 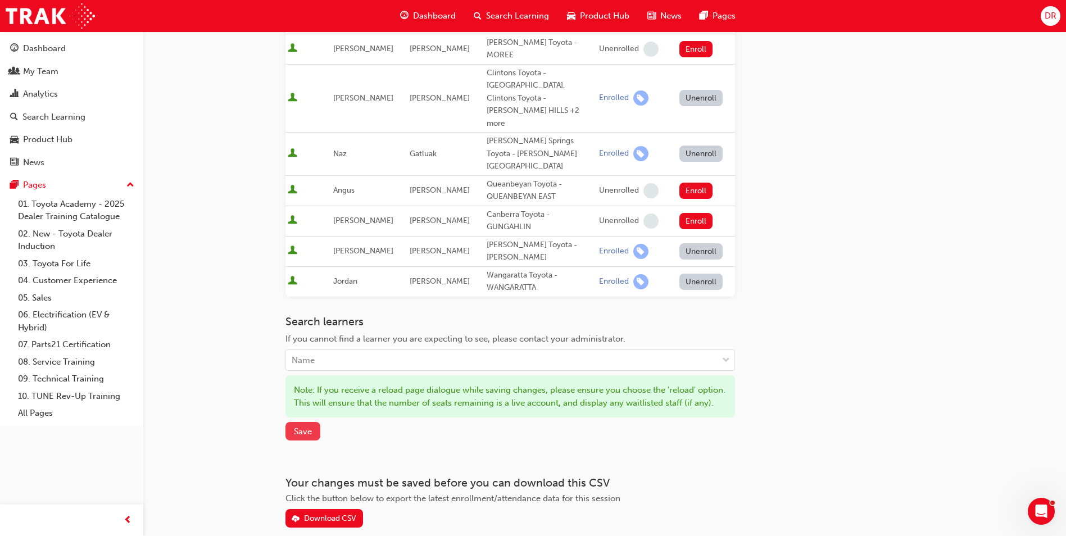 What do you see at coordinates (718, 16) in the screenshot?
I see `a: pages-iconPages` at bounding box center [718, 16].